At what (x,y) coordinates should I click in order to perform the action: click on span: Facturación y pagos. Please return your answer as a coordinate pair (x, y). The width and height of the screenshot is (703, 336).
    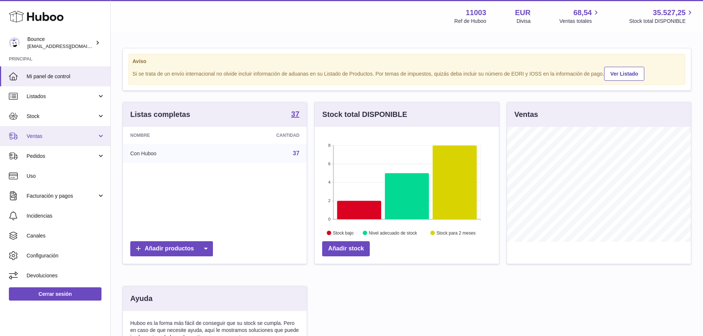
    Looking at the image, I should click on (62, 196).